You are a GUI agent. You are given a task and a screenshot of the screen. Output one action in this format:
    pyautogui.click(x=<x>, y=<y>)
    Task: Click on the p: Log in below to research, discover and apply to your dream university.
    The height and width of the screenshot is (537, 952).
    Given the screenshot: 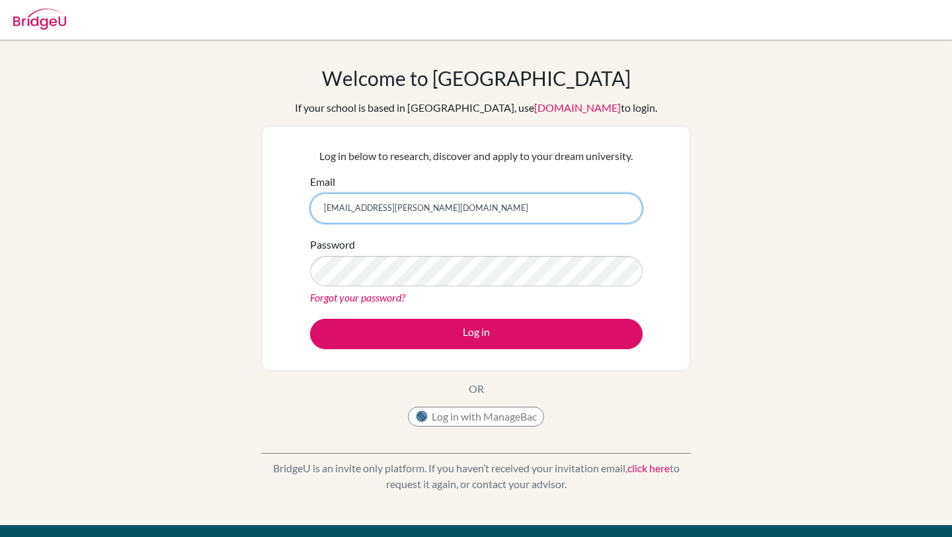 What is the action you would take?
    pyautogui.click(x=476, y=156)
    